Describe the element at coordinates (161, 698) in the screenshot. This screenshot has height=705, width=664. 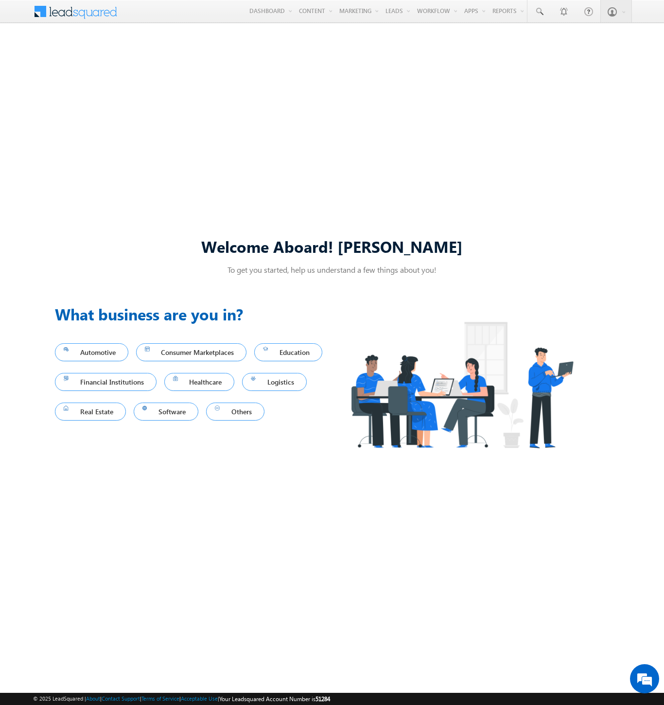
I see `a: Terms of Service` at that location.